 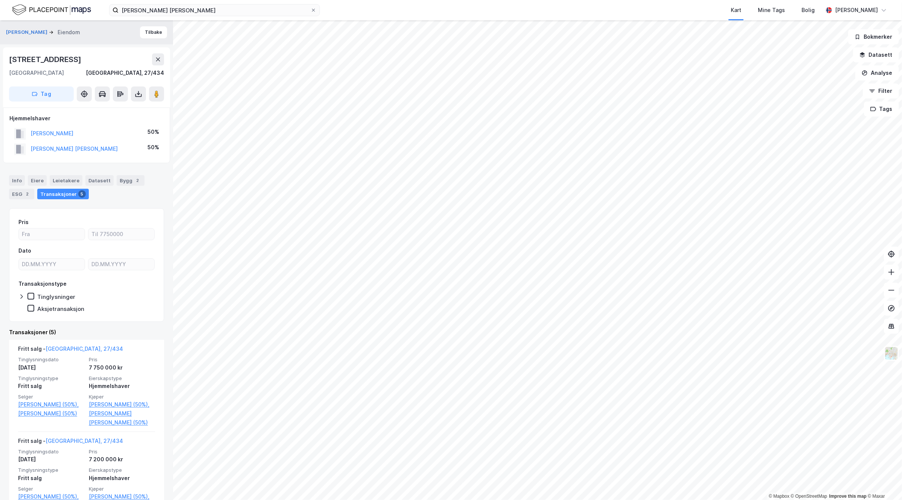 I want to click on img: Z, so click(x=891, y=354).